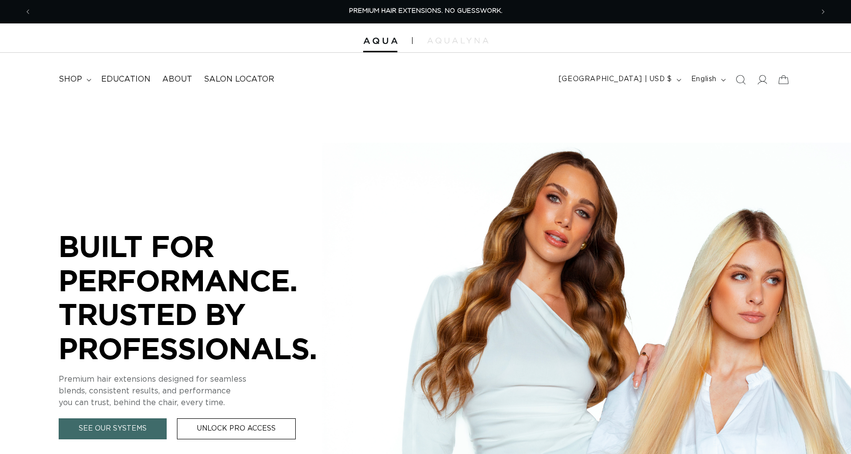  What do you see at coordinates (177, 79) in the screenshot?
I see `span: About` at bounding box center [177, 79].